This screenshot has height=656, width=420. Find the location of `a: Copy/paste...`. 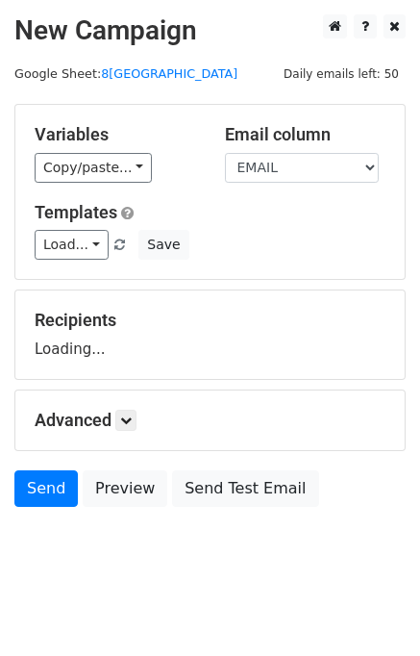

a: Copy/paste... is located at coordinates (93, 167).